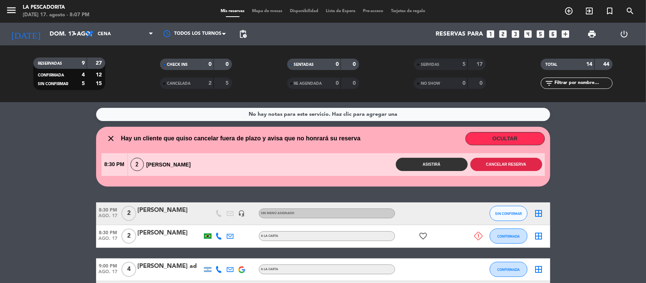 The image size is (646, 283). I want to click on i: turned_in_not, so click(609, 11).